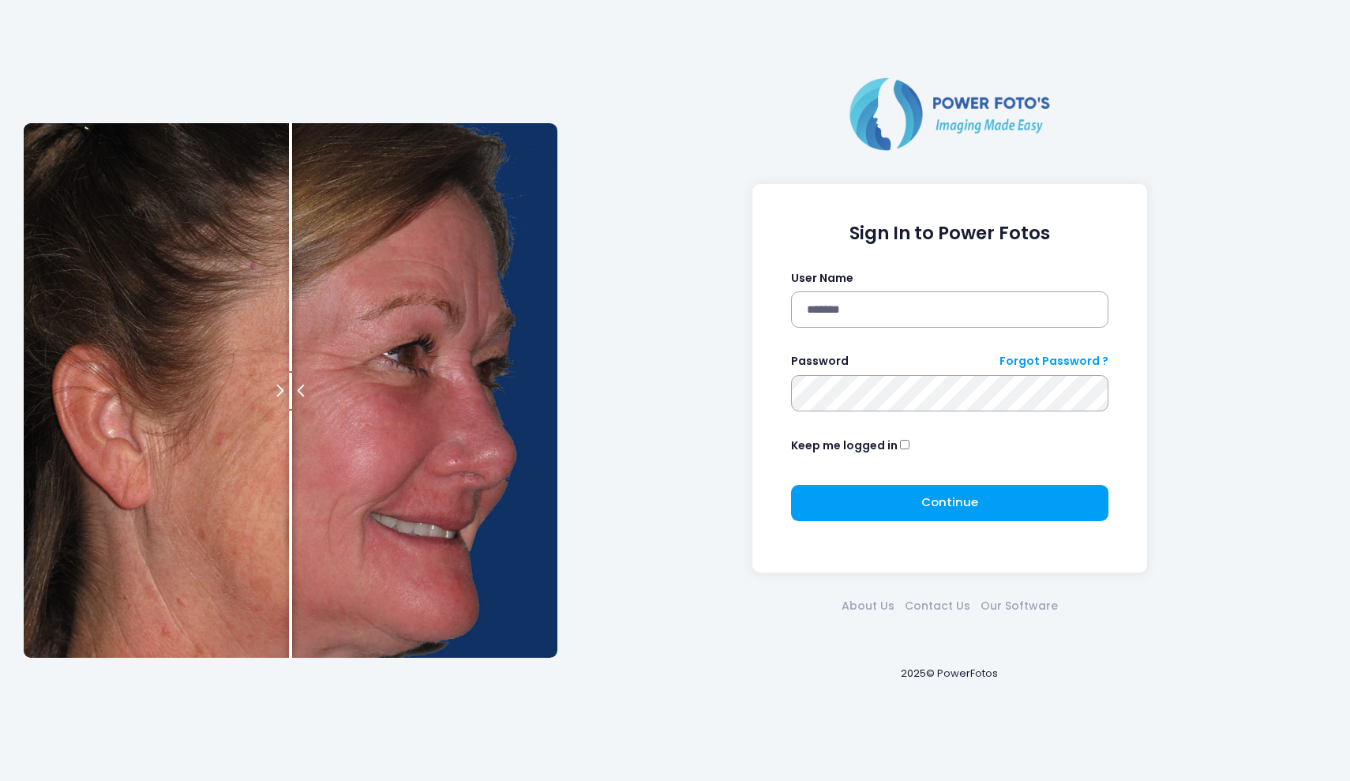 This screenshot has width=1350, height=781. I want to click on label: Password, so click(819, 361).